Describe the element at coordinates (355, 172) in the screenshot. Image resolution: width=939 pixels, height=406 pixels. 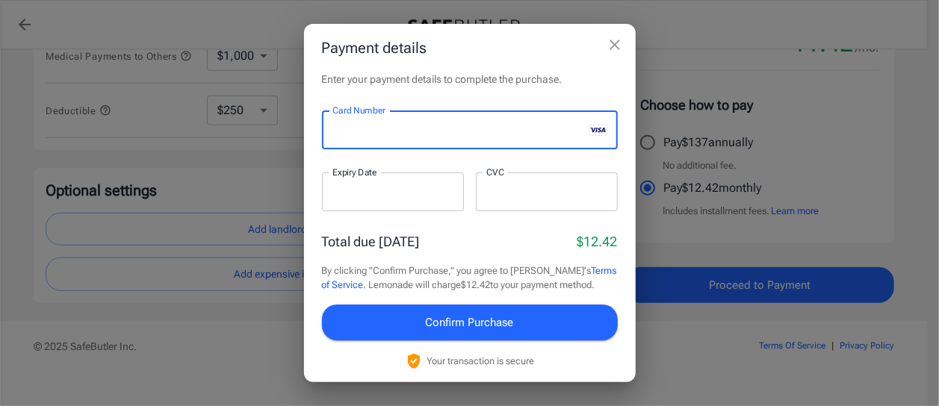
I see `label: Expiry Date` at that location.